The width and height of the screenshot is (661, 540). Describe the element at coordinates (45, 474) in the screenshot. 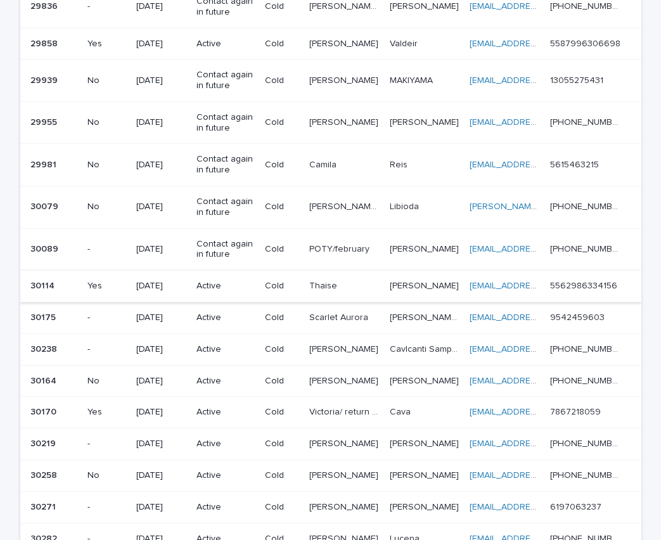

I see `p: 30258` at that location.